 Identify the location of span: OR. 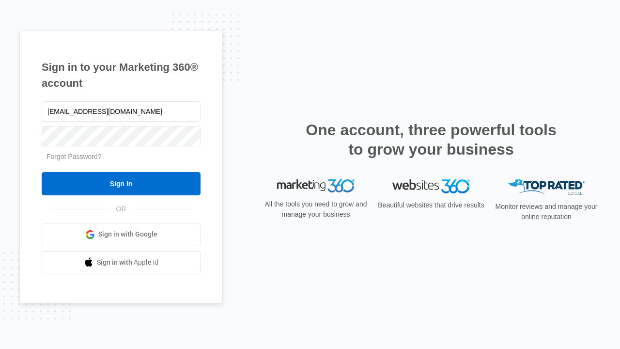
(121, 209).